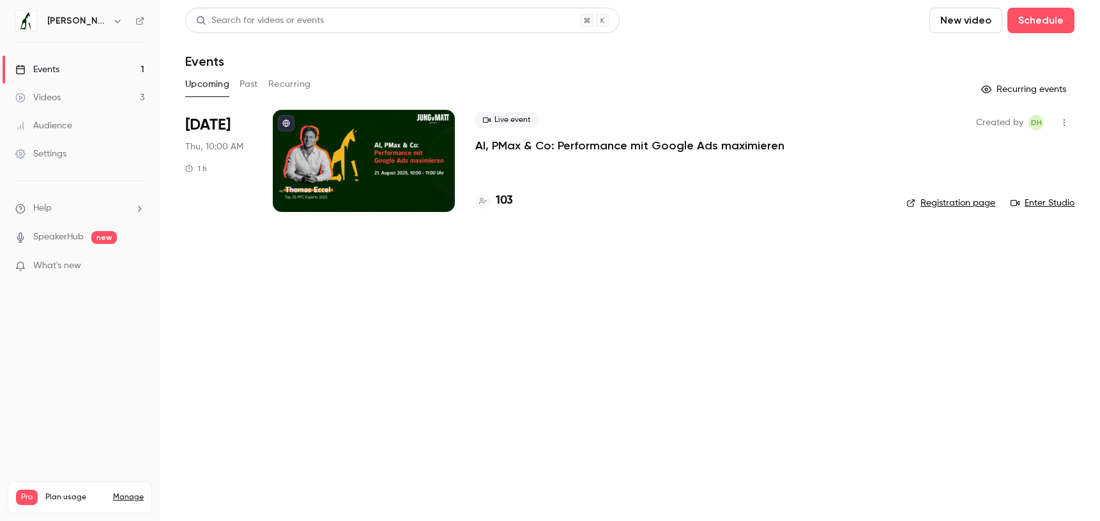  Describe the element at coordinates (80, 208) in the screenshot. I see `li: help-dropdown-opener` at that location.